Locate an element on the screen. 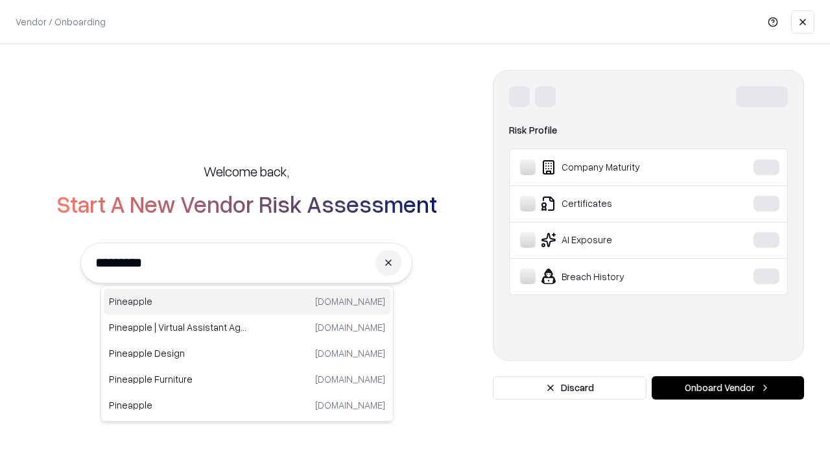 This screenshot has height=467, width=830. p: Vendor / Onboarding is located at coordinates (60, 21).